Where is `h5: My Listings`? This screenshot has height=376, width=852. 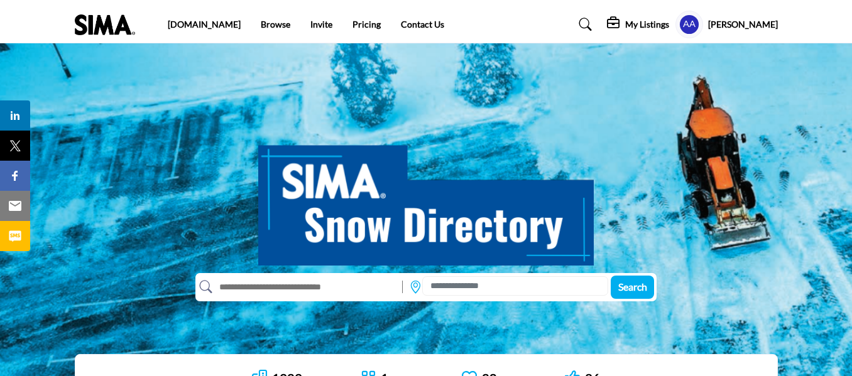
h5: My Listings is located at coordinates (647, 24).